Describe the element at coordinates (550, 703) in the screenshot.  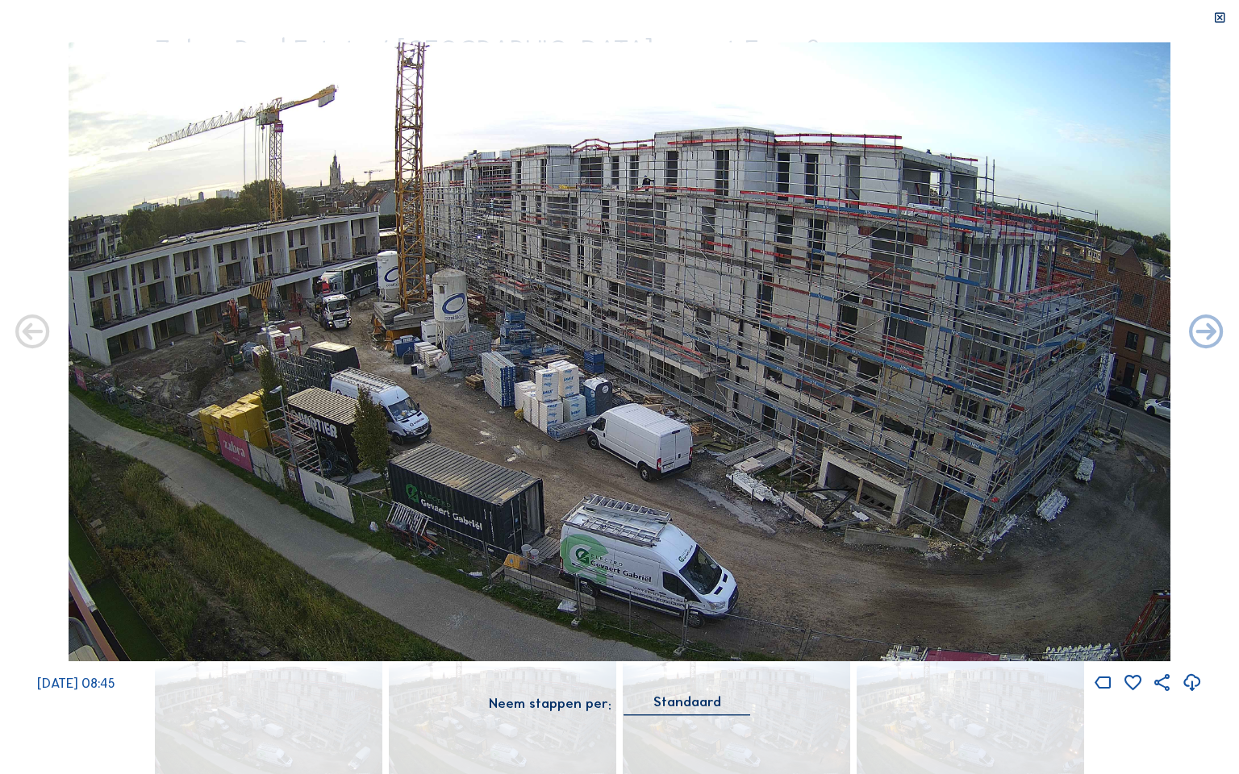
I see `div: Neem stappen per:` at that location.